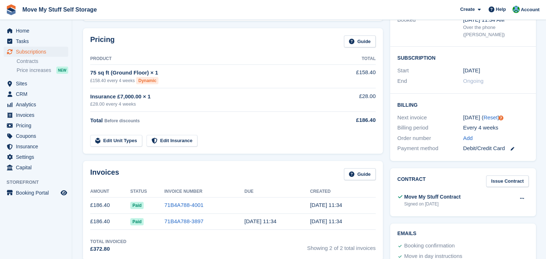 The height and width of the screenshot is (259, 546). Describe the element at coordinates (38, 104) in the screenshot. I see `span: Analytics` at that location.